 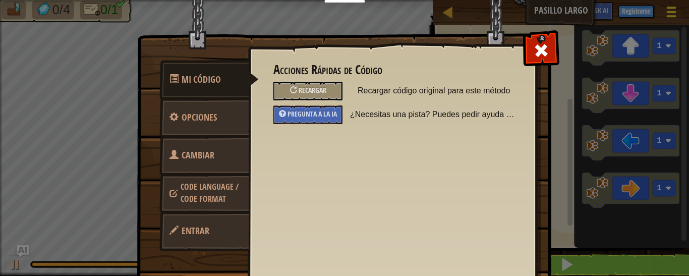 I want to click on div: Pregunta a la IA, so click(x=308, y=114).